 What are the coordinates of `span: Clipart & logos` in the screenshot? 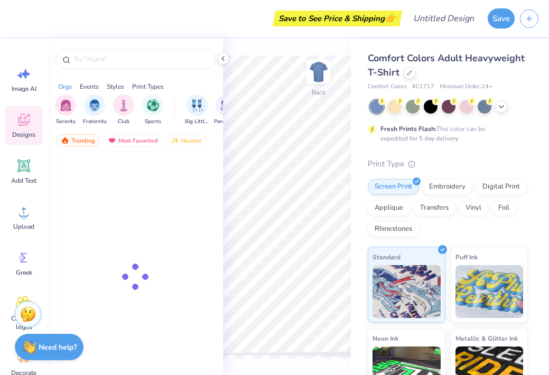 It's located at (24, 323).